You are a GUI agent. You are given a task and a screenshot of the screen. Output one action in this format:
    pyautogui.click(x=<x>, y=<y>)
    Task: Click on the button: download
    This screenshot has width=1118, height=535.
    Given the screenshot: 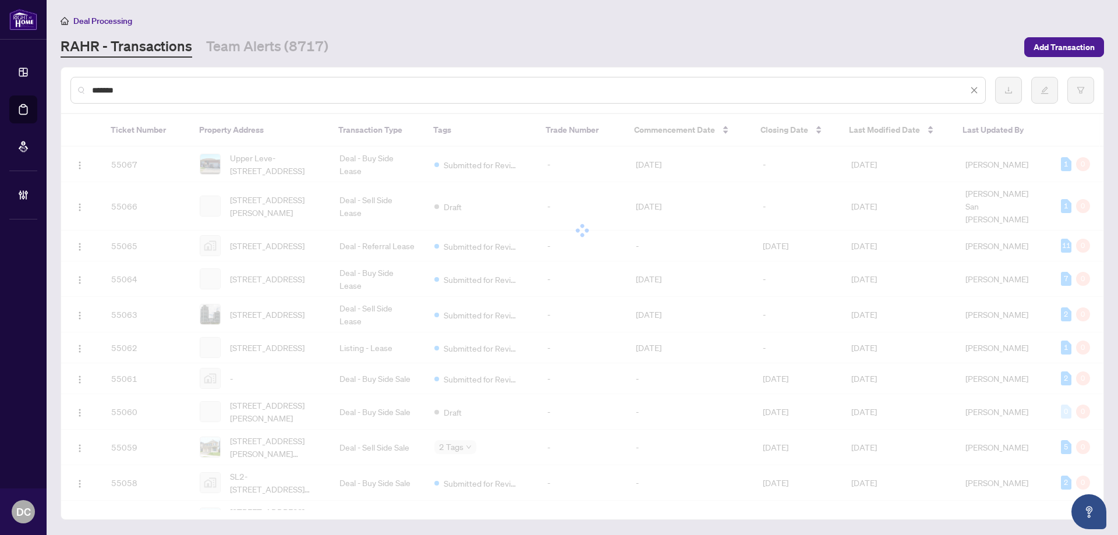 What is the action you would take?
    pyautogui.click(x=1008, y=90)
    